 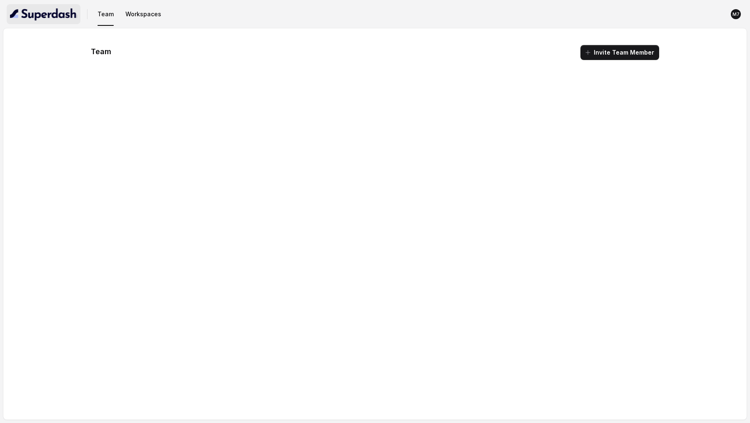 I want to click on img: light.svg, so click(x=43, y=14).